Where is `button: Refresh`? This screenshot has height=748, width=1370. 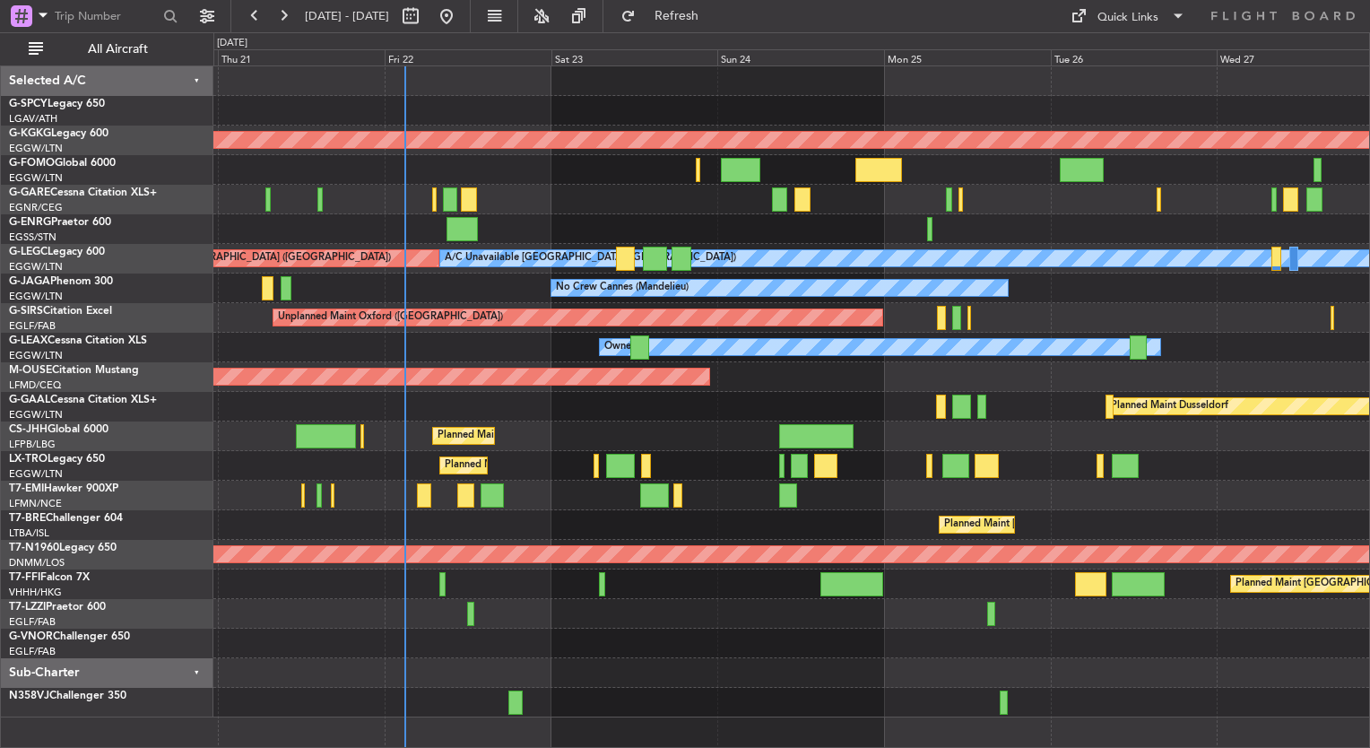 button: Refresh is located at coordinates (666, 16).